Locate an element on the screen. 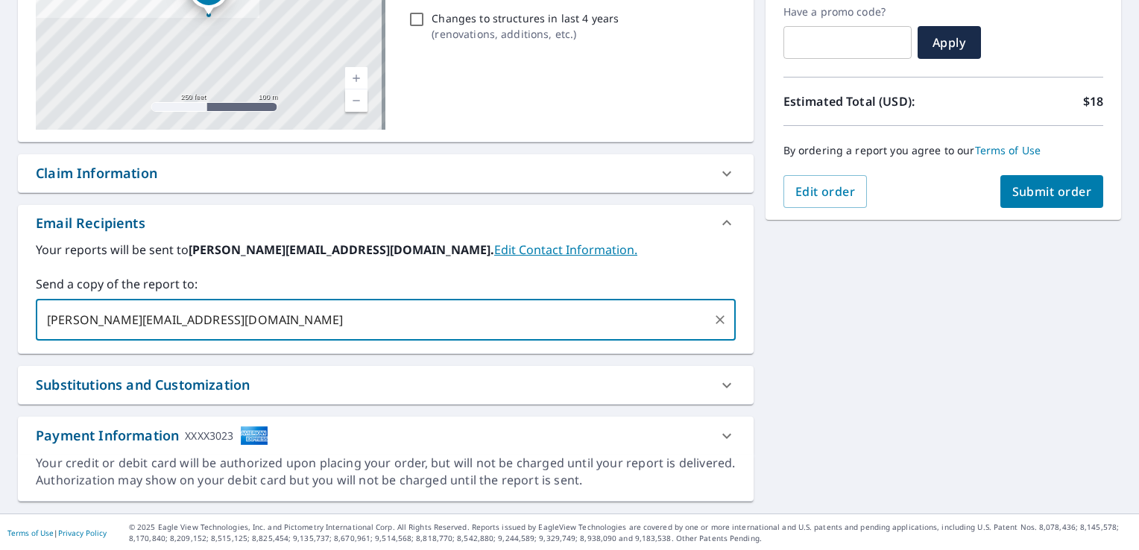 The width and height of the screenshot is (1139, 550). p: Changes to structures in last 4 years is located at coordinates (525, 18).